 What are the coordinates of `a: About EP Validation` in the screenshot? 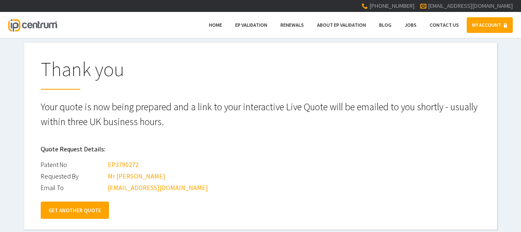 It's located at (341, 25).